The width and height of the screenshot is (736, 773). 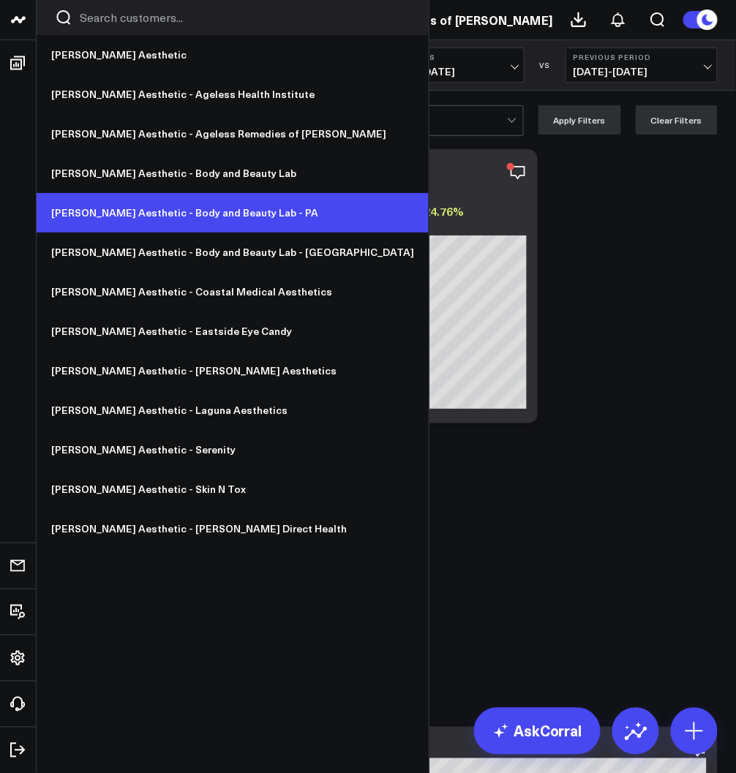 What do you see at coordinates (64, 18) in the screenshot?
I see `button: Search customers button` at bounding box center [64, 18].